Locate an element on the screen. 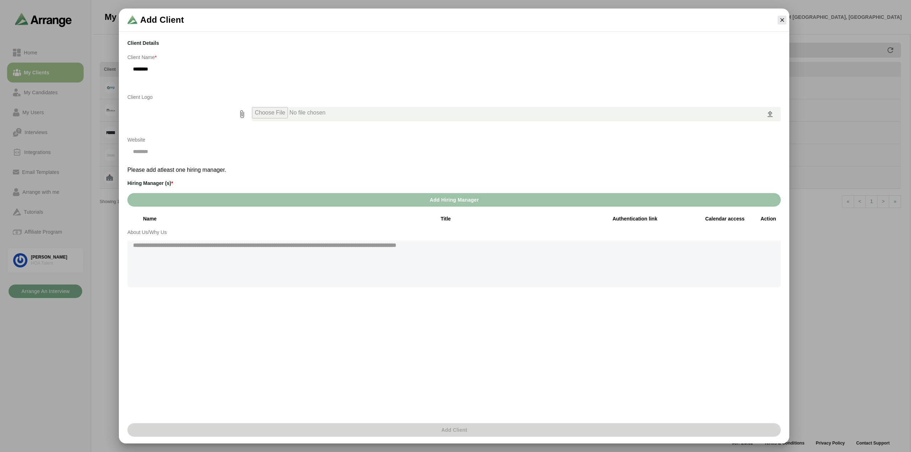  div: Name is located at coordinates (225, 219).